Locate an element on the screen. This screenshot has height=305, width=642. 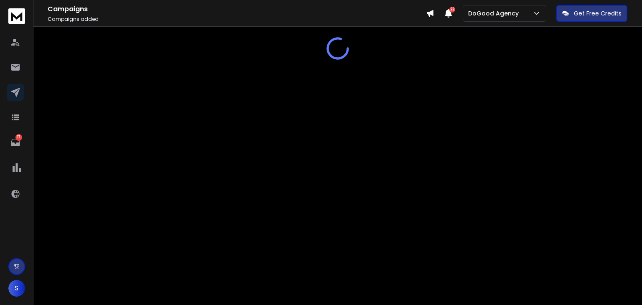
span: 22 is located at coordinates (453, 10).